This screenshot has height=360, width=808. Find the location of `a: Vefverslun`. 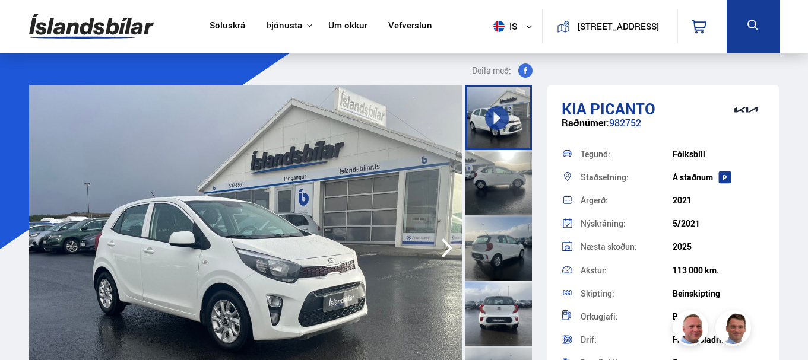

a: Vefverslun is located at coordinates (410, 26).